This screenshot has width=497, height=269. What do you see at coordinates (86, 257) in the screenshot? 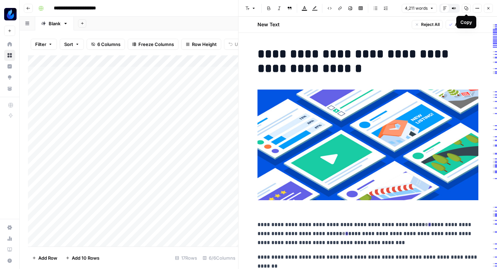
I see `span: Add 10 Rows` at bounding box center [86, 257].